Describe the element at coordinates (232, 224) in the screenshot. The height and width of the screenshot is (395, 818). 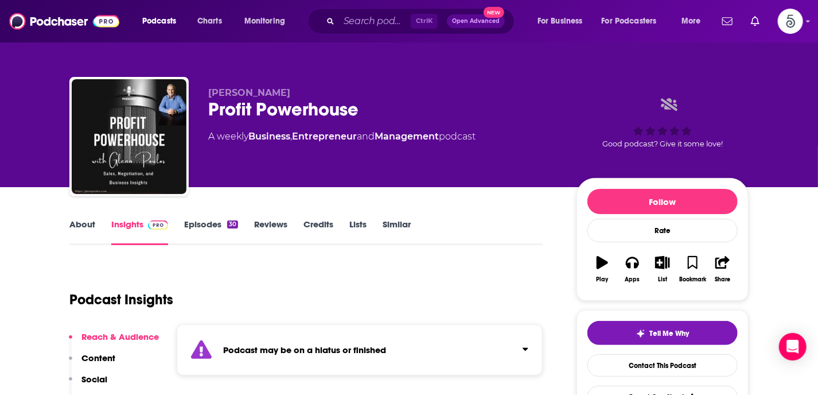
I see `div: 30` at that location.